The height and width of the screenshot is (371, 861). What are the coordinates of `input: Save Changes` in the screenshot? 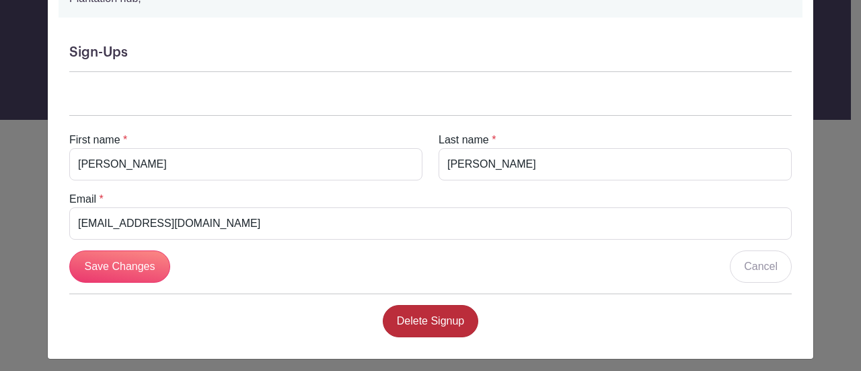 It's located at (120, 266).